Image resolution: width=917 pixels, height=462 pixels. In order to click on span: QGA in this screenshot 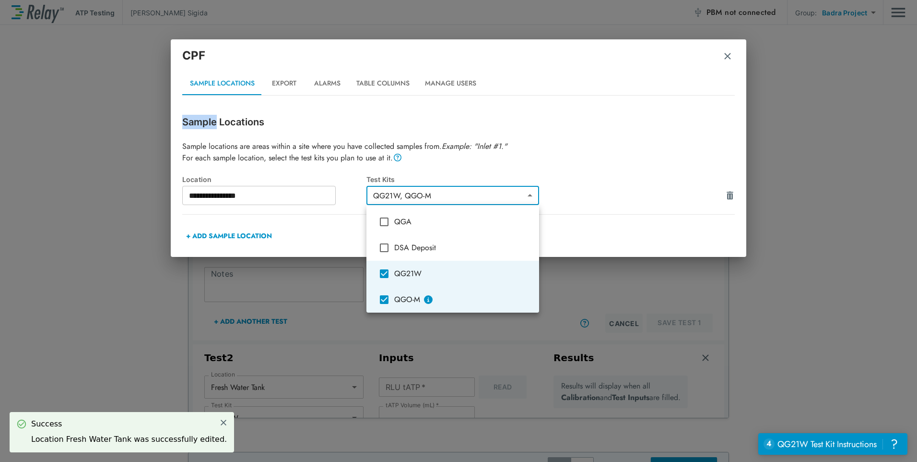, I will do `click(463, 222)`.